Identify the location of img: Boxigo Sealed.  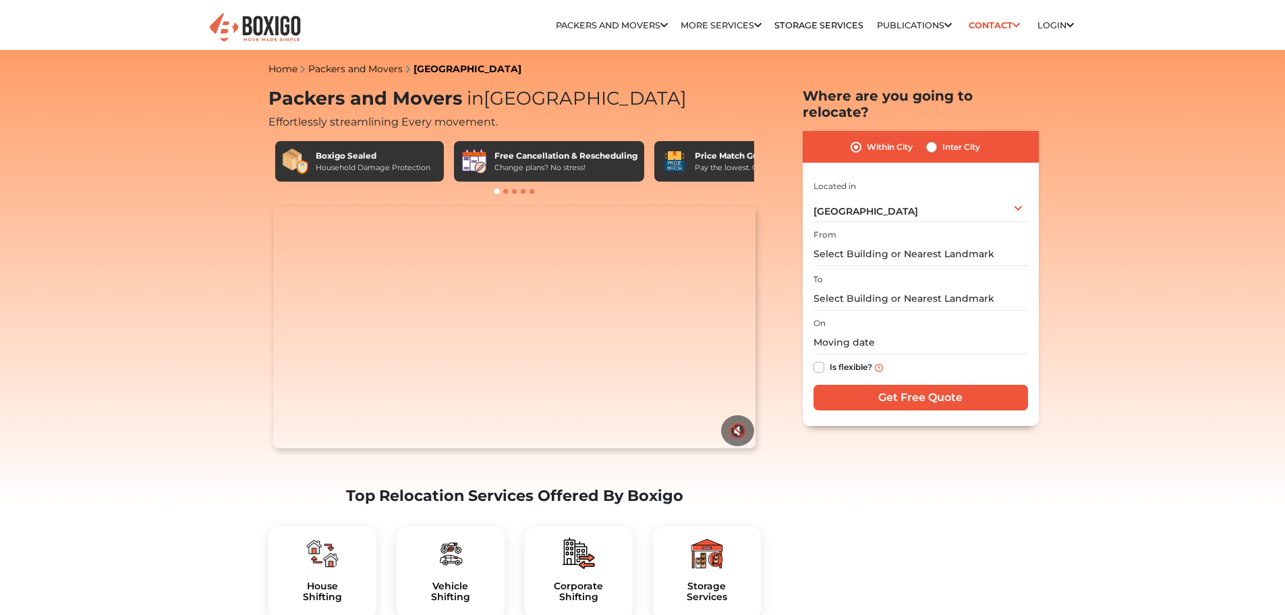
(295, 161).